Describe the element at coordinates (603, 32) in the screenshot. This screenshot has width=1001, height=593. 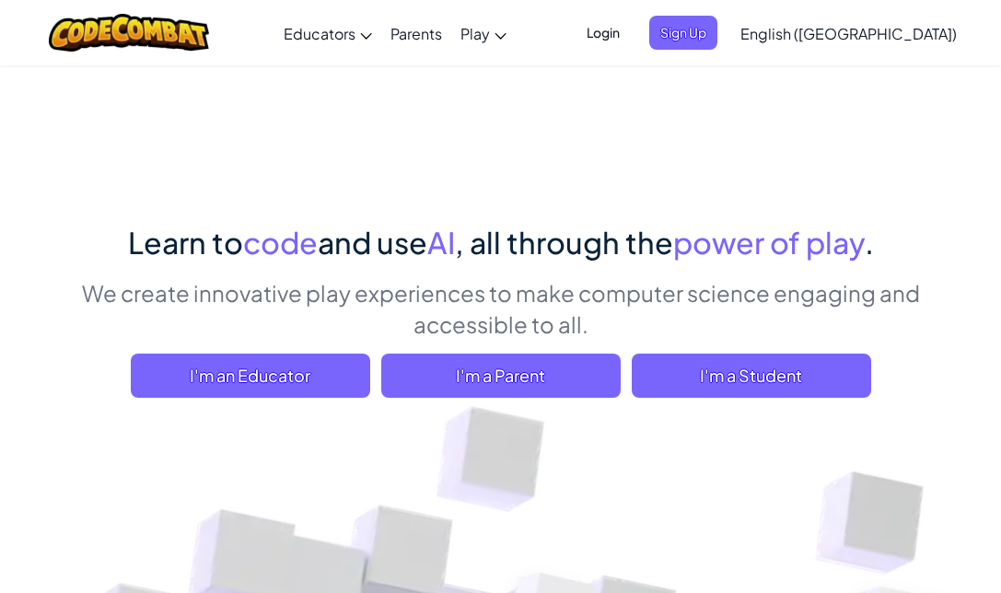
I see `button: Login` at that location.